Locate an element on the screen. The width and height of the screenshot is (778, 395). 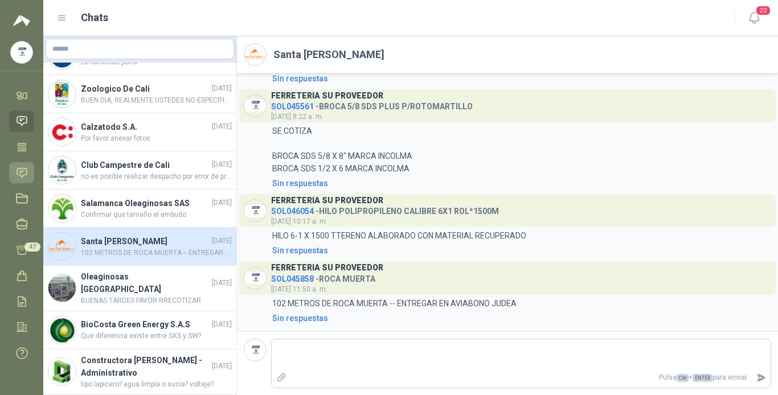
span: SOL045561 is located at coordinates (292, 107).